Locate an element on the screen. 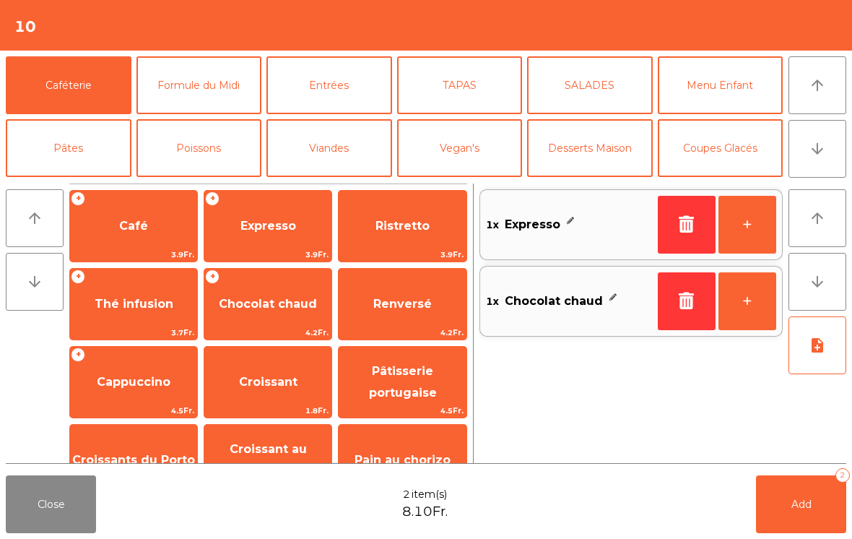  span: 2 is located at coordinates (407, 494).